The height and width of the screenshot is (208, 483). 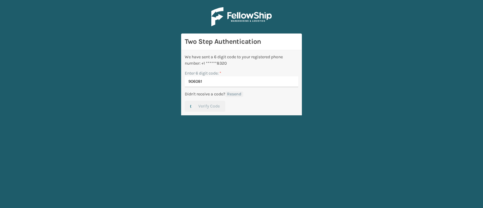 What do you see at coordinates (242, 17) in the screenshot?
I see `img: Logo` at bounding box center [242, 17].